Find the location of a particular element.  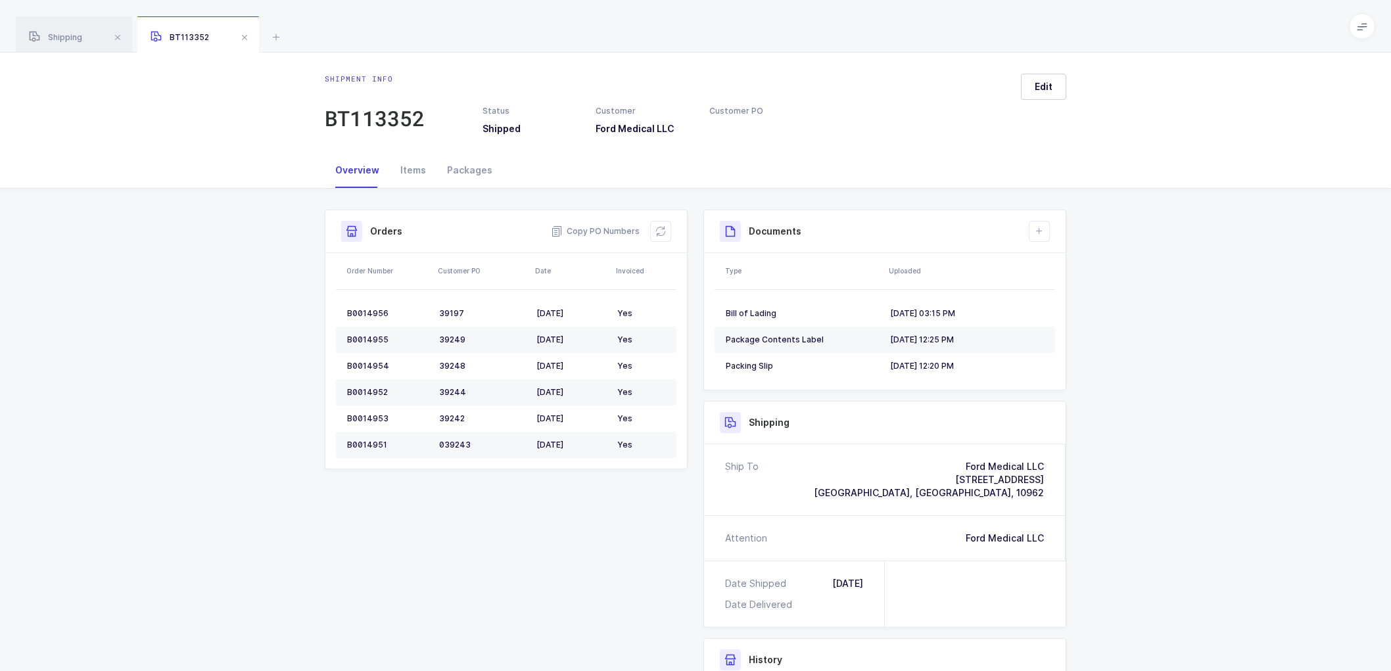

div: B0014955 is located at coordinates (388, 340).